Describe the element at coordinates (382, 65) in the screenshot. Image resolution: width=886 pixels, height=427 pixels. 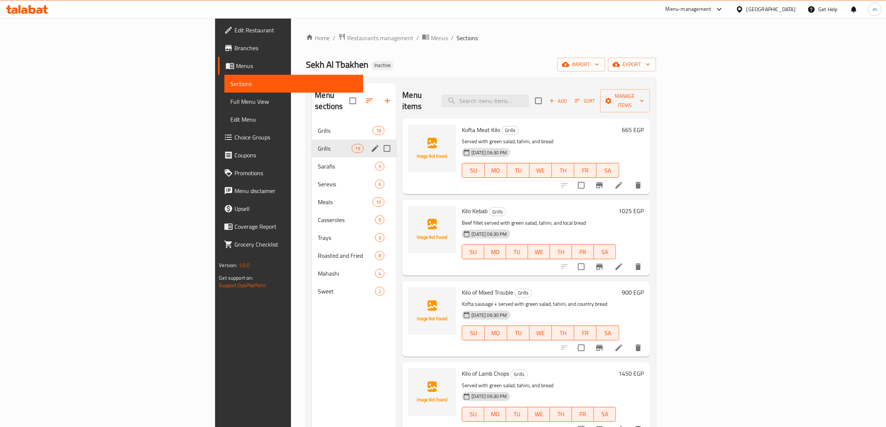
I see `span: Inactive` at that location.